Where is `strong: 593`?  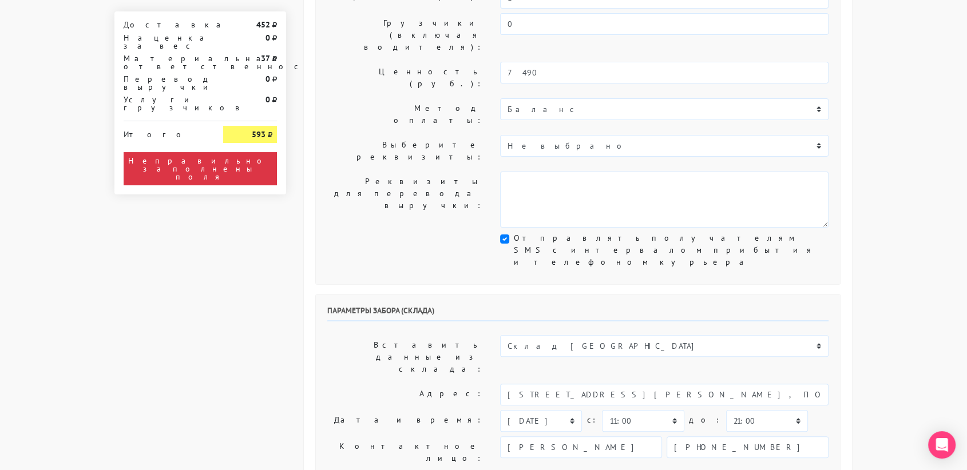
strong: 593 is located at coordinates (259, 134).